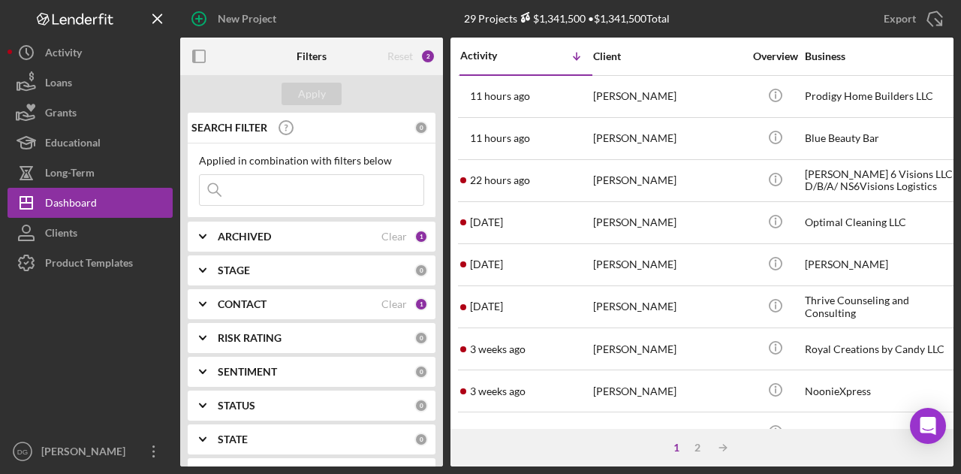 This screenshot has height=474, width=961. Describe the element at coordinates (89, 264) in the screenshot. I see `div: Product Templates` at that location.